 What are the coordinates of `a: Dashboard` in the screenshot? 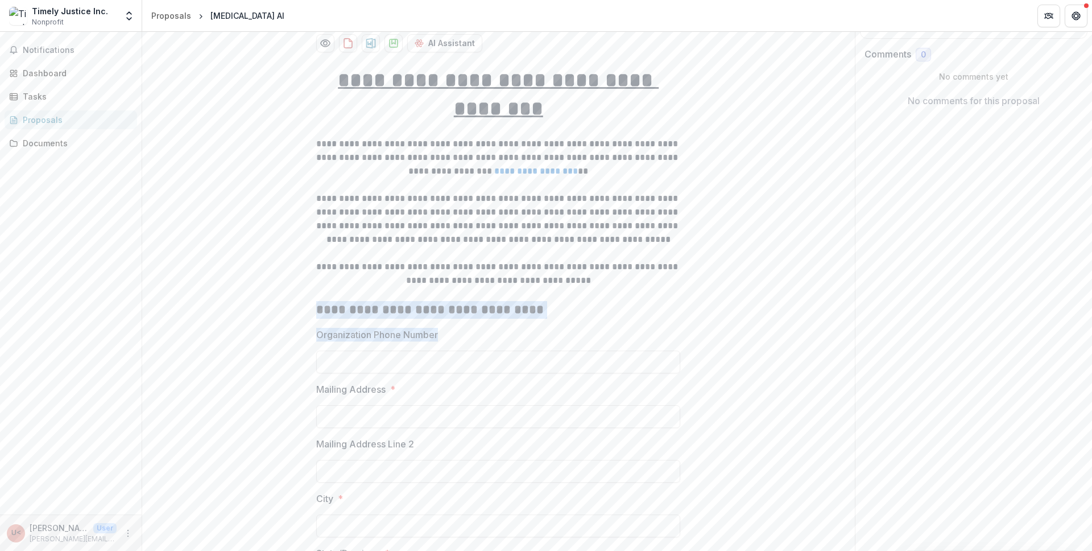 It's located at (71, 73).